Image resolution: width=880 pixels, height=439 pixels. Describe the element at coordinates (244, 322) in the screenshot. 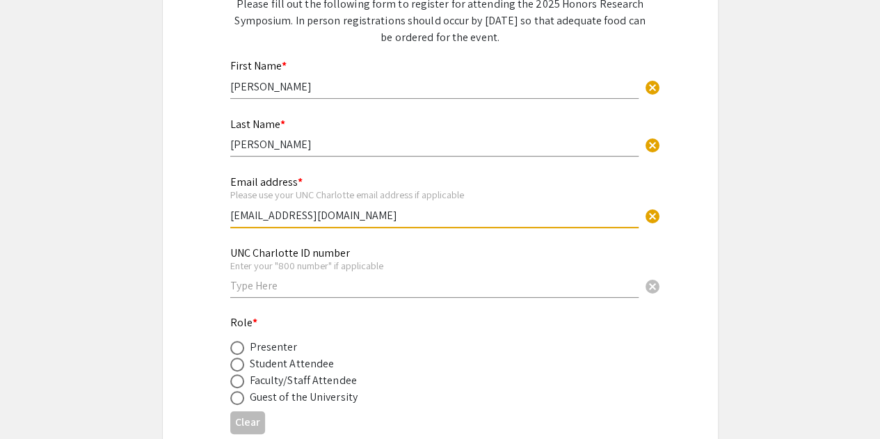

I see `mat-label: Role` at that location.